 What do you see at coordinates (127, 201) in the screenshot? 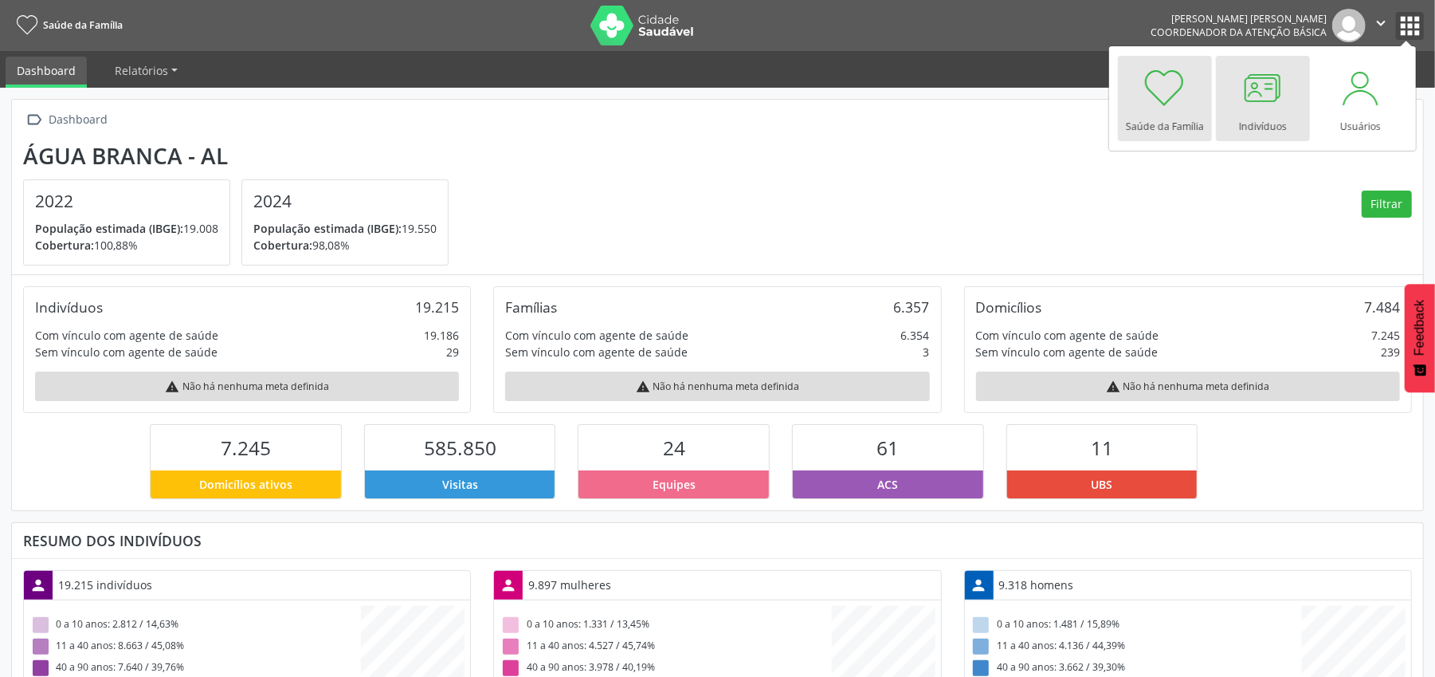
I see `h4: 2022` at bounding box center [127, 201].